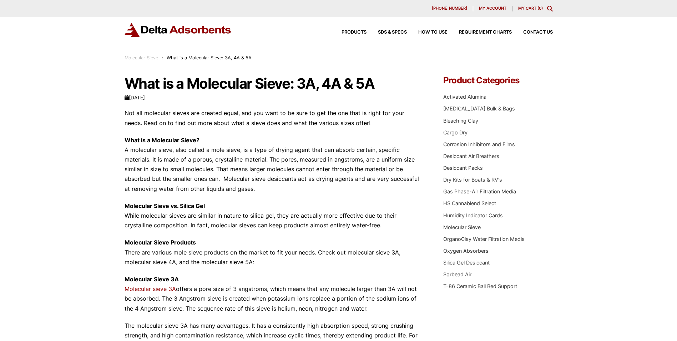 This screenshot has width=677, height=341. What do you see at coordinates (471, 156) in the screenshot?
I see `a: Desiccant Air Breathers` at bounding box center [471, 156].